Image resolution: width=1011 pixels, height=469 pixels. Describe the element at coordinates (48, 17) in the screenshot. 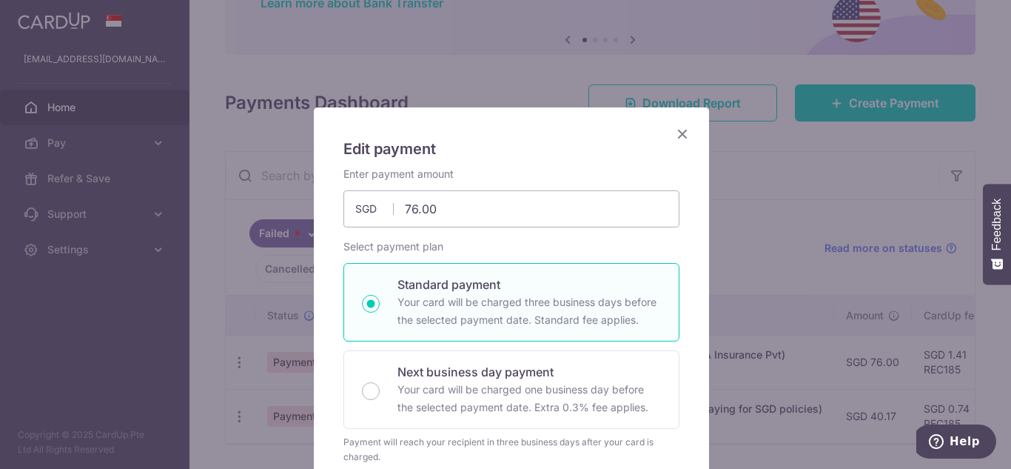

I see `span: Help` at that location.